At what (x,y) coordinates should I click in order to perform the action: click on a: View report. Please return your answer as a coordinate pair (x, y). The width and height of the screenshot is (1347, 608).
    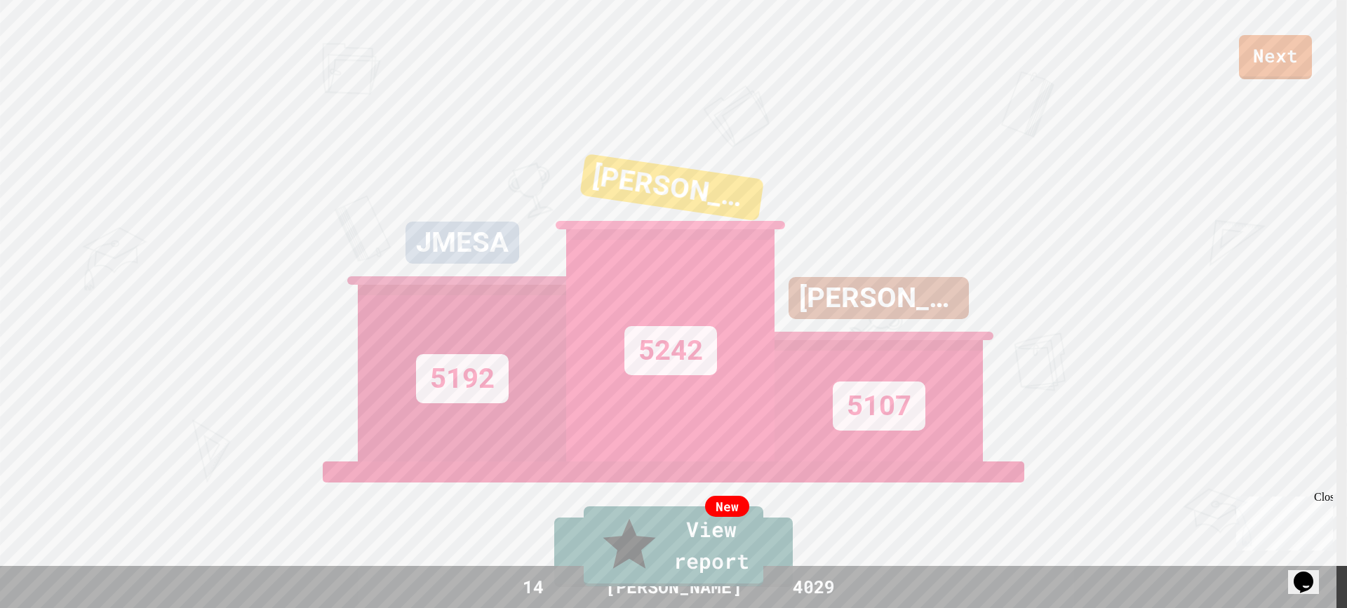
    Looking at the image, I should click on (673, 546).